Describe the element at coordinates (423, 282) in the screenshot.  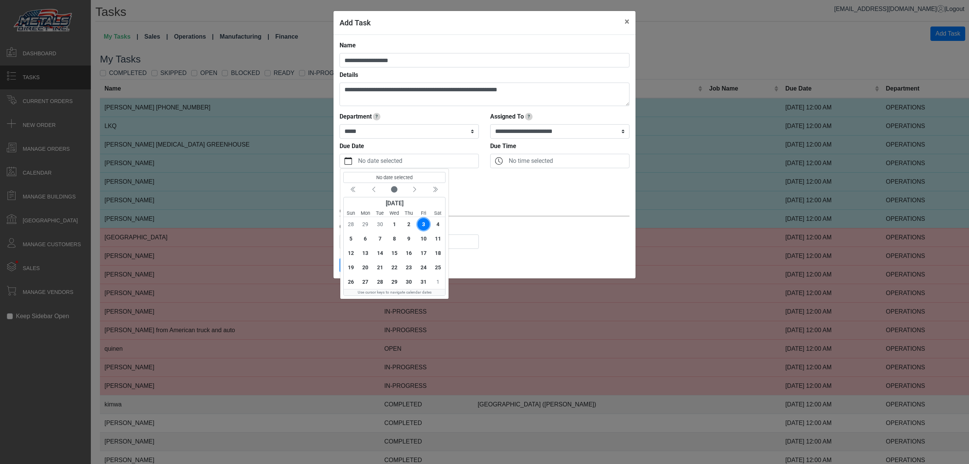
I see `span: 31` at that location.